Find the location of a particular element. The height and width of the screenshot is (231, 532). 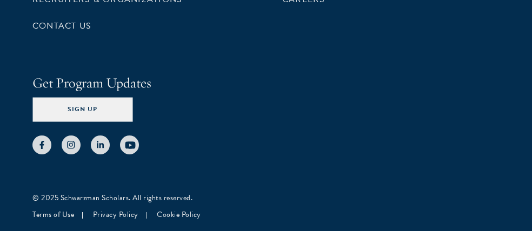

div: © 2025 Schwarzman Scholars. All rights reserved. is located at coordinates (266, 198).